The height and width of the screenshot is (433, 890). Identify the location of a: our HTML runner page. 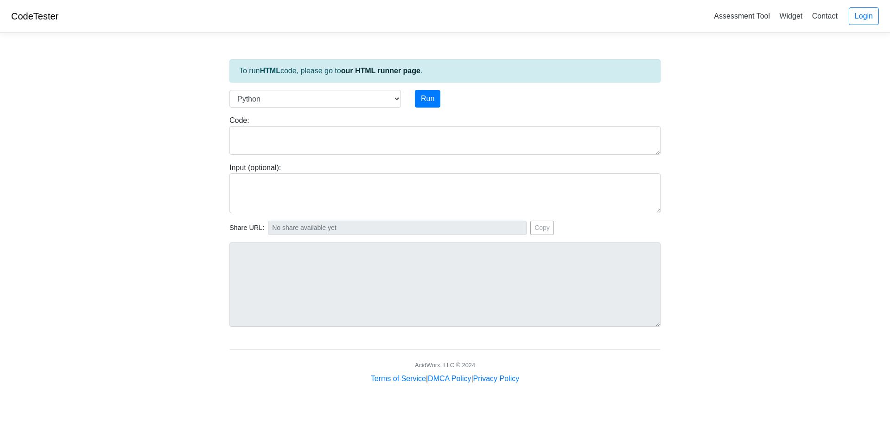
(380, 70).